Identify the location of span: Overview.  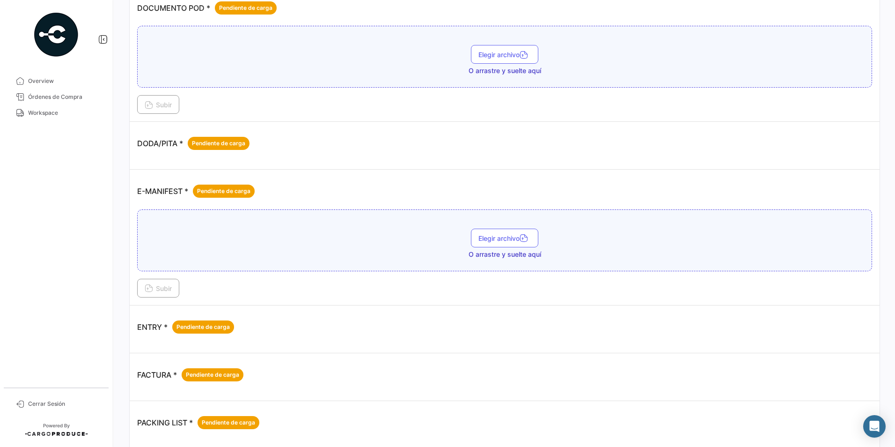
(65, 81).